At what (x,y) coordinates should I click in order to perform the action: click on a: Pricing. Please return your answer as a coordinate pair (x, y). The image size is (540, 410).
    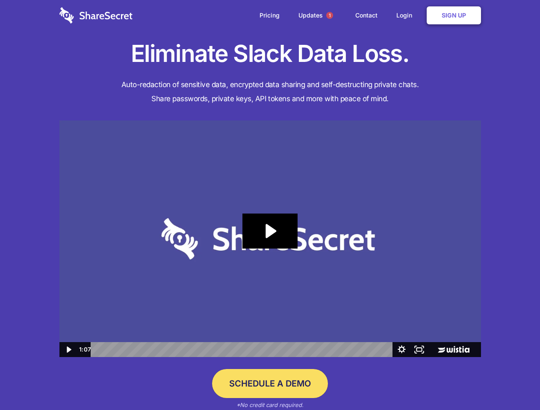
    Looking at the image, I should click on (269, 15).